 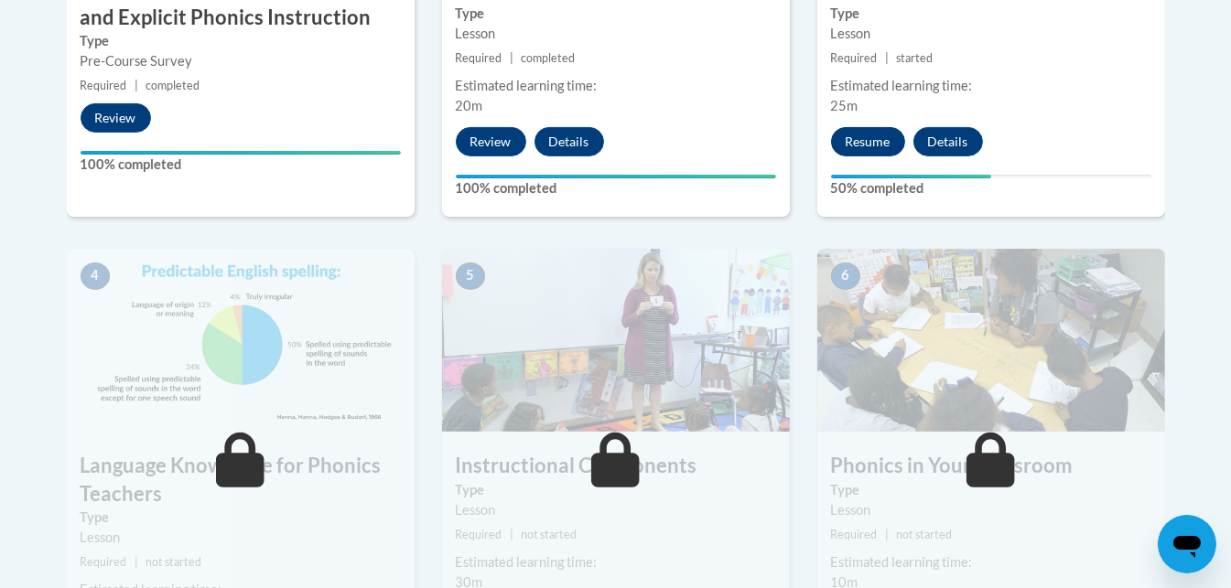 I want to click on h3: Language Knowledge for Phonics Teachers, so click(x=241, y=480).